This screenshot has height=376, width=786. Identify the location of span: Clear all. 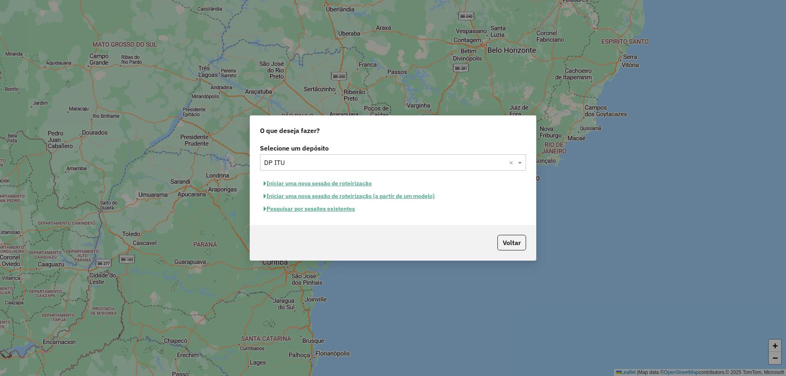
(512, 162).